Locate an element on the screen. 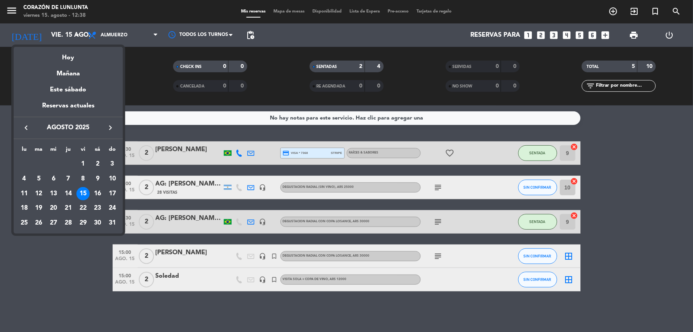  i: keyboard_arrow_left is located at coordinates (26, 128).